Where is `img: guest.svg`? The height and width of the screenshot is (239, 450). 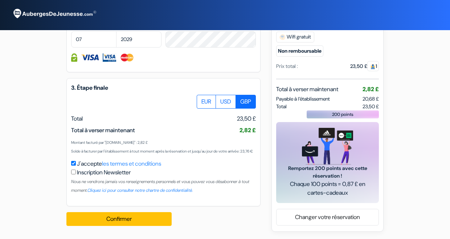 img: guest.svg is located at coordinates (373, 66).